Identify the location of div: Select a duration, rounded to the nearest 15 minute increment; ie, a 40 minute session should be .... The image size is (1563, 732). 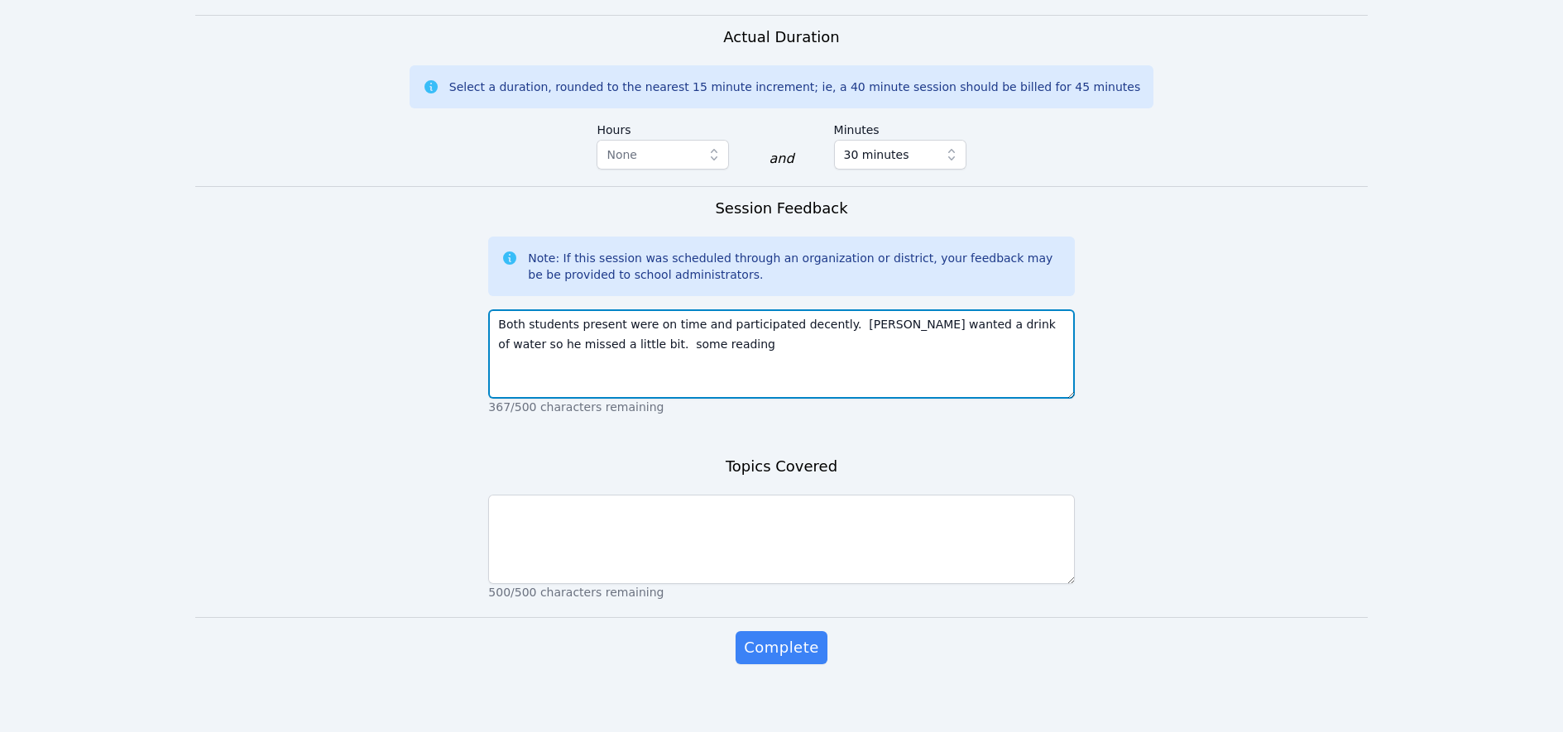
(794, 87).